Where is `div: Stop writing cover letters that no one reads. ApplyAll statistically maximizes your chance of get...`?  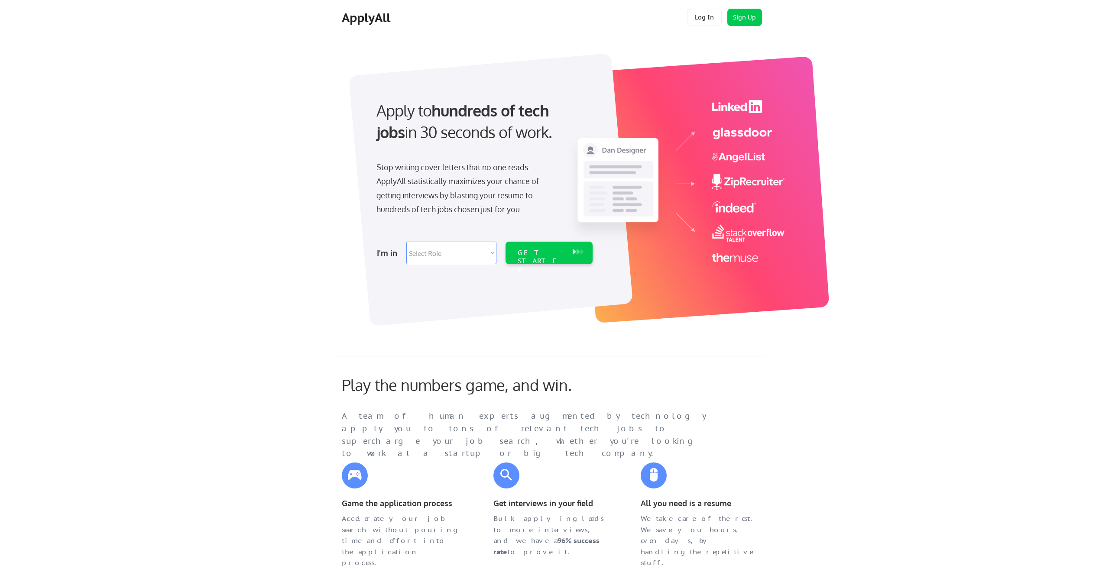
div: Stop writing cover letters that no one reads. ApplyAll statistically maximizes your chance of get... is located at coordinates (465, 189).